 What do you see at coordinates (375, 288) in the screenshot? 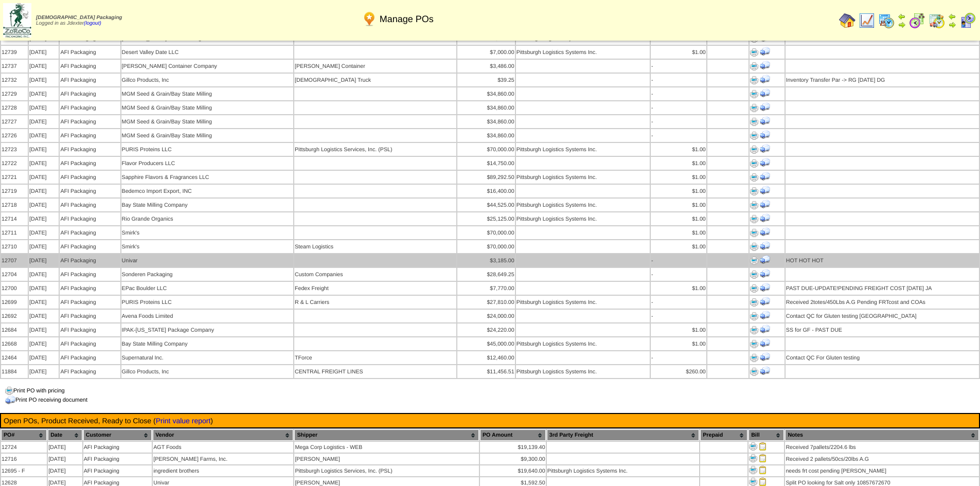
I see `td: Fedex Freight` at bounding box center [375, 288].